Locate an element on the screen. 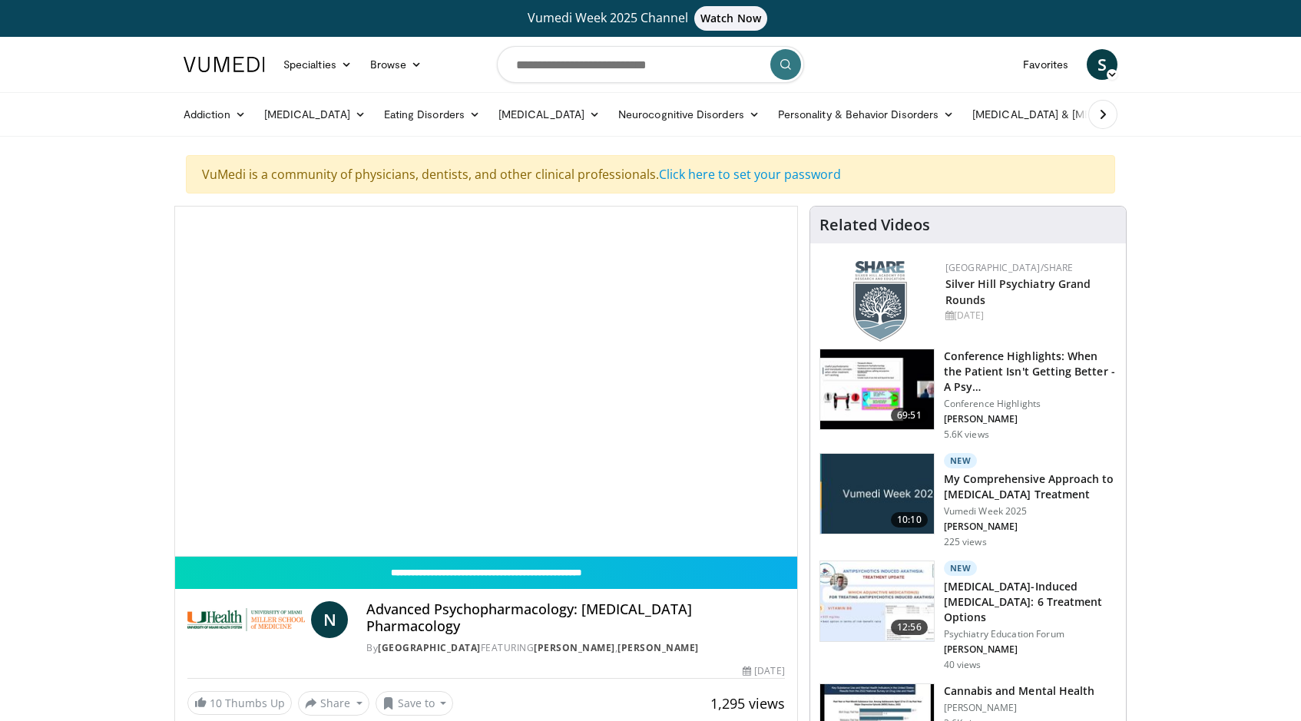  img: 4362ec9e-0993-4580-bfd4-8e18d57e1d49.150x105_q85_crop-smart_upscale.jpg is located at coordinates (877, 389).